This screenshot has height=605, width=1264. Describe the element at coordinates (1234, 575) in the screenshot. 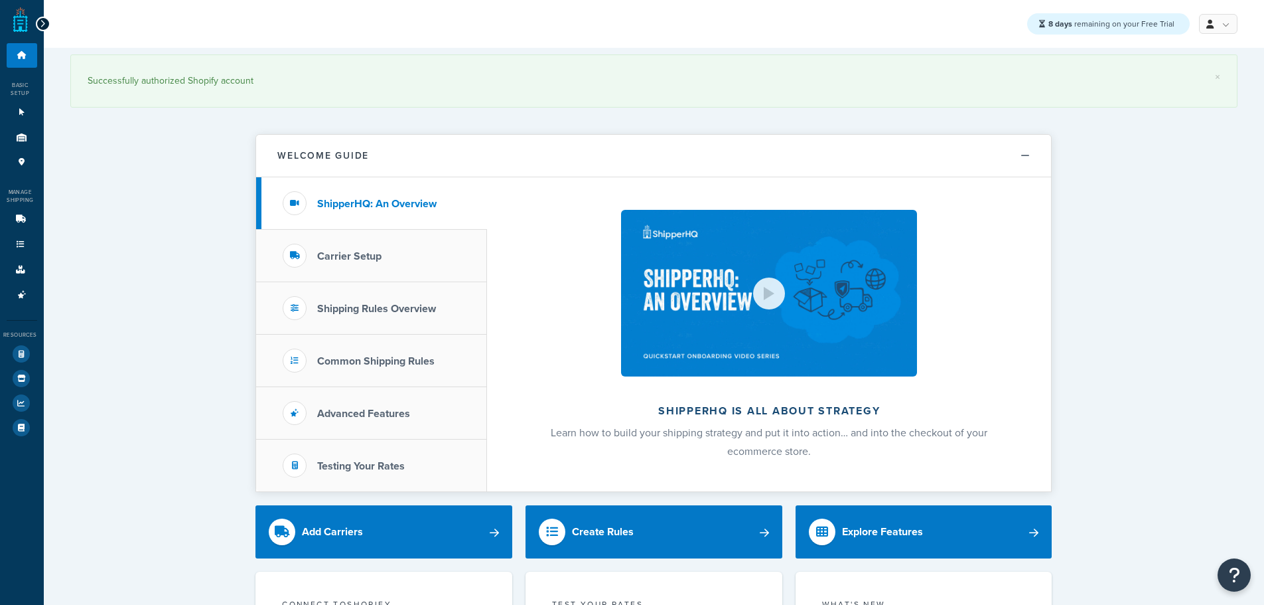

I see `button: Open Resource Center` at that location.